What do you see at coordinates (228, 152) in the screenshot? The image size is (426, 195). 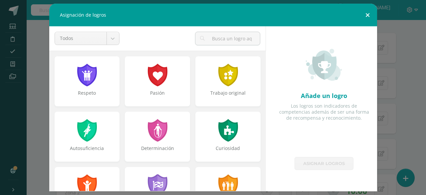 I see `div: Curiosidad` at bounding box center [228, 152].